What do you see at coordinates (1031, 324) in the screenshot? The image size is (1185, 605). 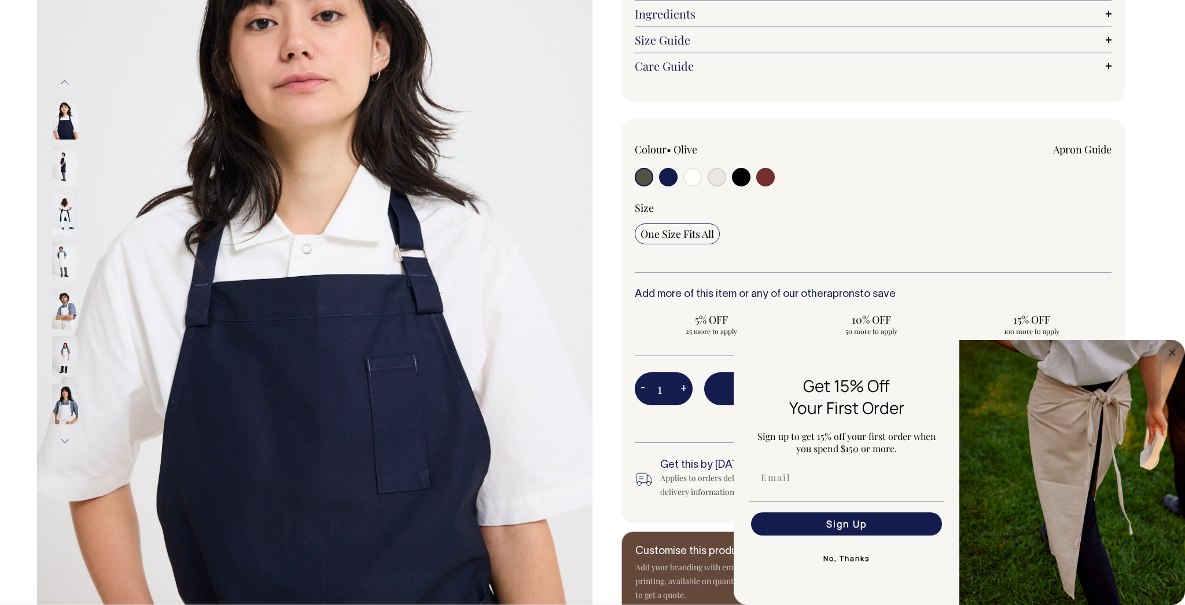 I see `input: 15% OFF 100 more to apply` at bounding box center [1031, 324].